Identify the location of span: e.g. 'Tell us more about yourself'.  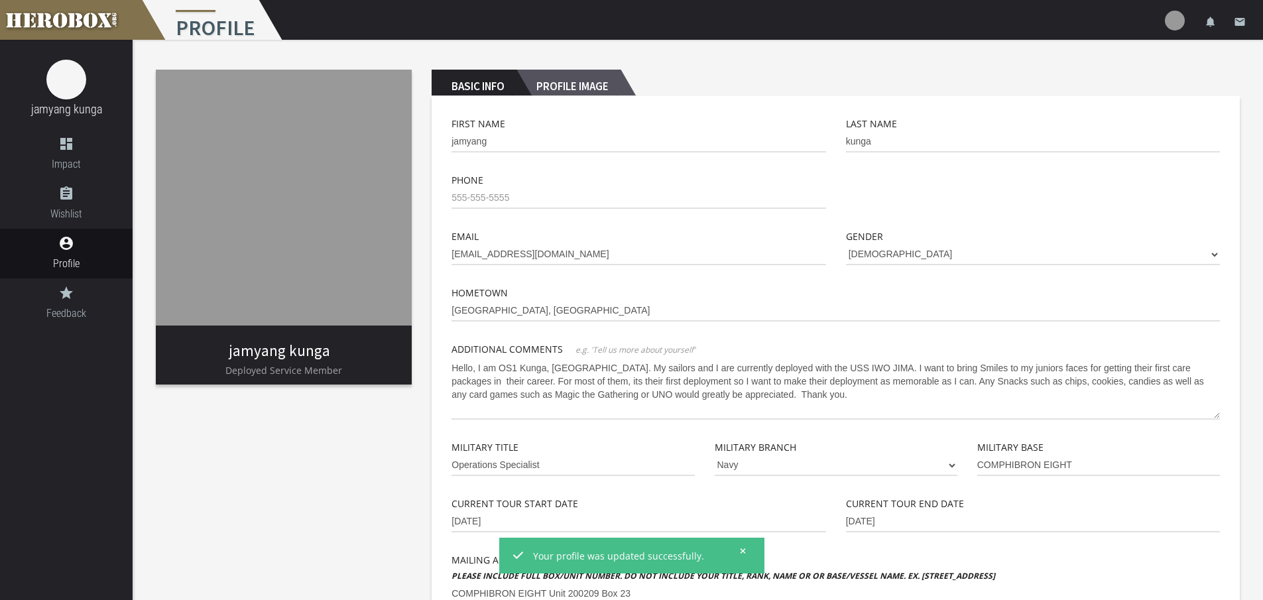
(635, 349).